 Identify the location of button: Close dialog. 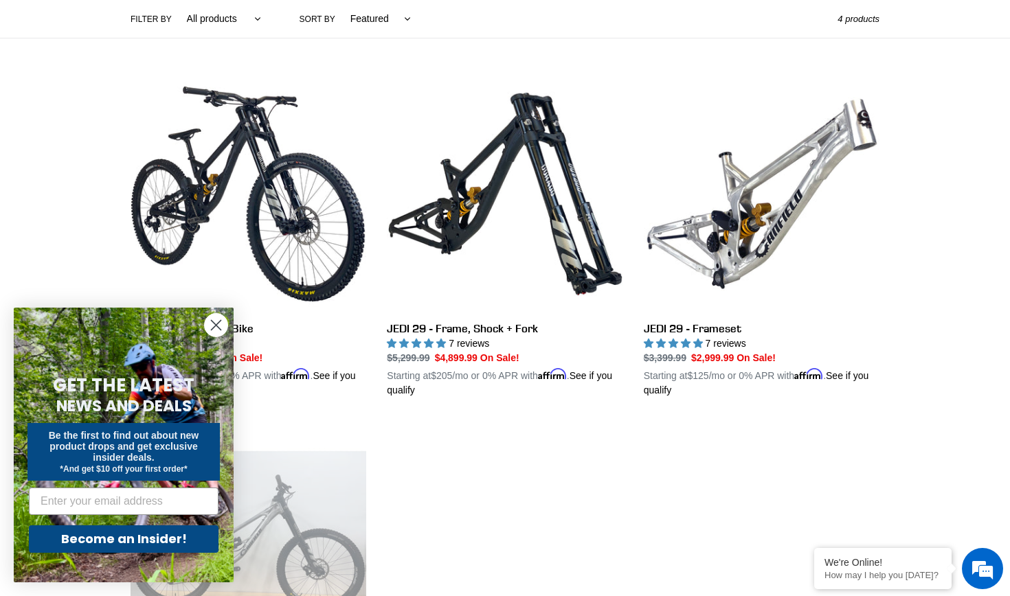
(216, 325).